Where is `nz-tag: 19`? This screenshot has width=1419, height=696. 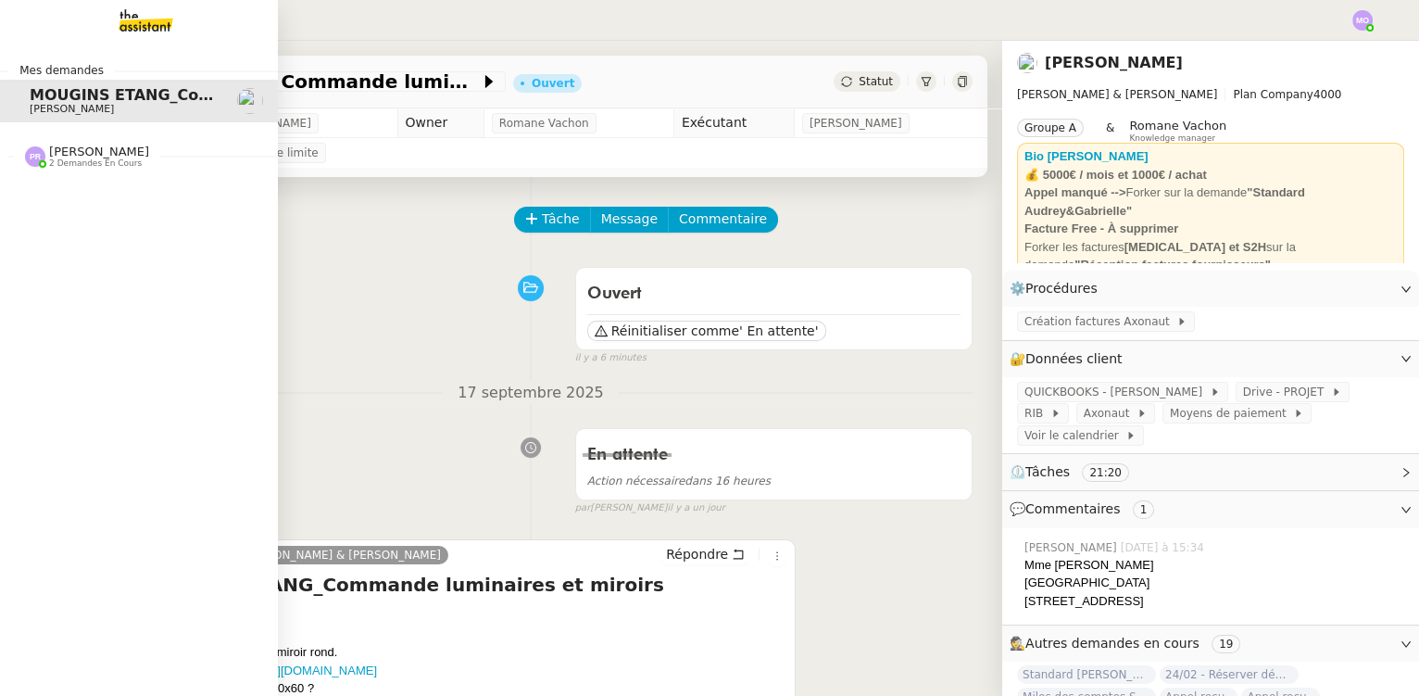
nz-tag: 19 is located at coordinates (1225, 644).